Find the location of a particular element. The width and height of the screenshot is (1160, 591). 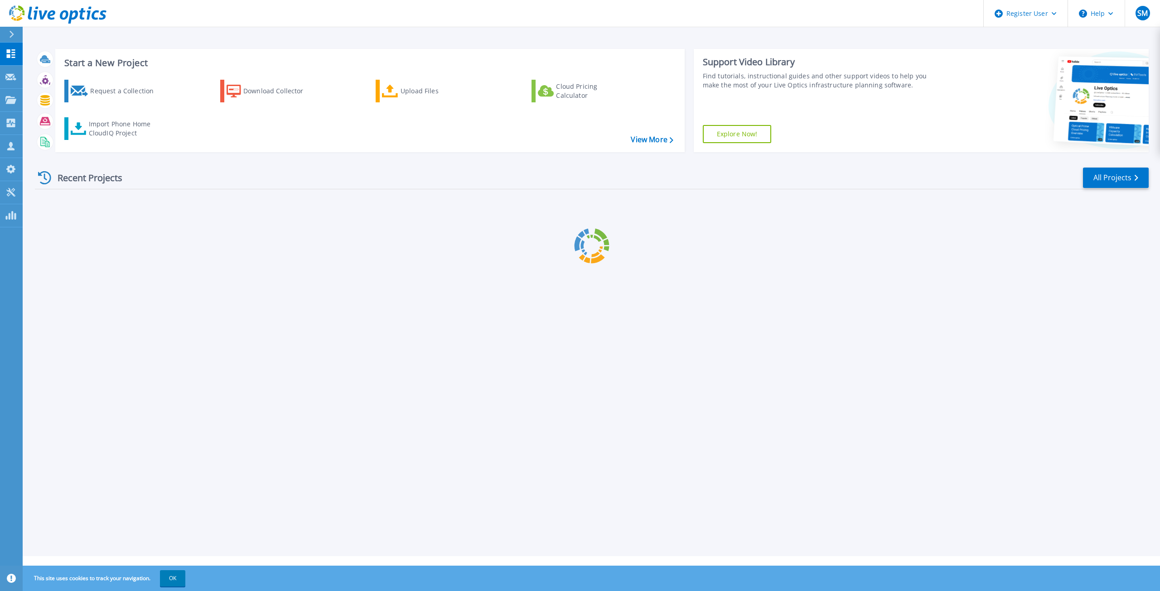

a: Cloud Pricing Calculator is located at coordinates (582, 91).